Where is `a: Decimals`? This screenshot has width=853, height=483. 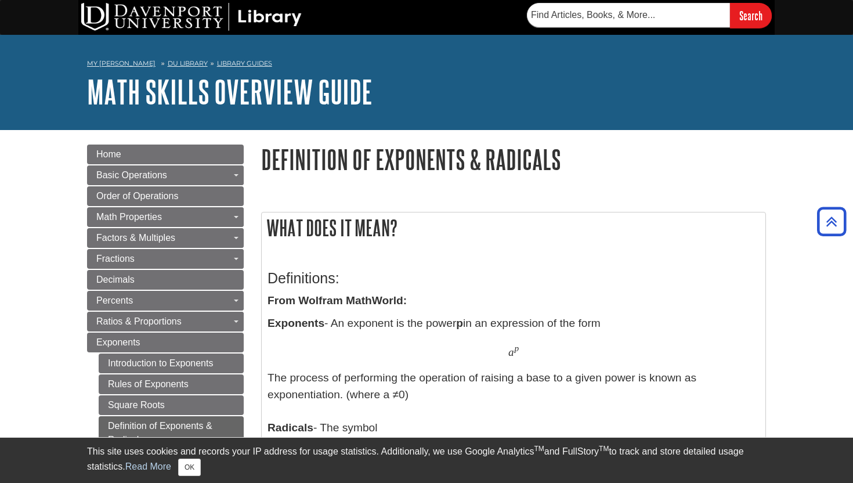 a: Decimals is located at coordinates (165, 280).